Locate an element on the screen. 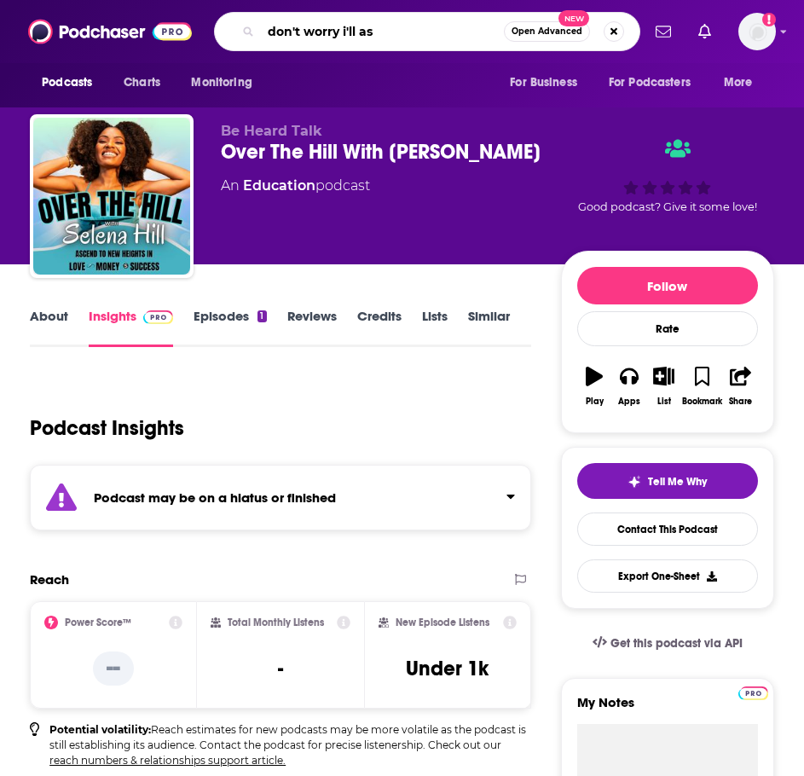 The width and height of the screenshot is (804, 776). img: tell me why sparkle is located at coordinates (635, 482).